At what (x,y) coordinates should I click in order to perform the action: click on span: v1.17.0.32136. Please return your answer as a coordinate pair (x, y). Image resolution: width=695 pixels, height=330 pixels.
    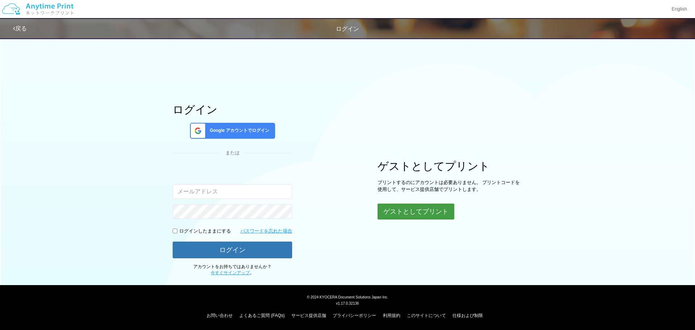
    Looking at the image, I should click on (347, 303).